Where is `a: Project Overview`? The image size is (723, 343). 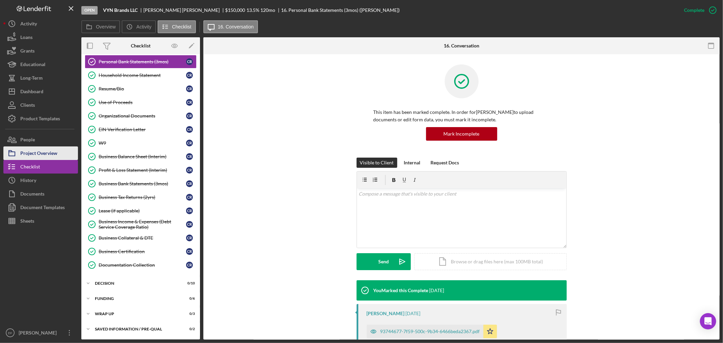 a: Project Overview is located at coordinates (41, 153).